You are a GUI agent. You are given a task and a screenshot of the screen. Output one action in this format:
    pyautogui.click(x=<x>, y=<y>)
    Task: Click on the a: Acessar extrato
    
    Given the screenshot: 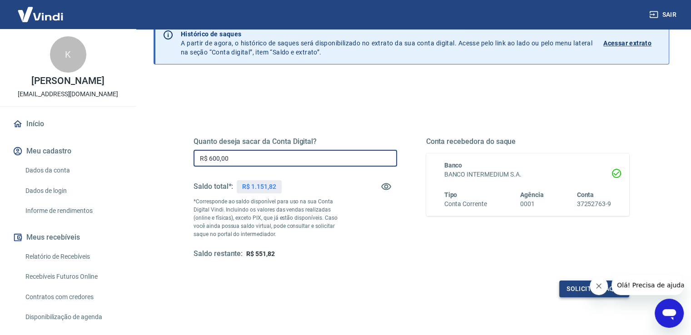 What is the action you would take?
    pyautogui.click(x=632, y=43)
    